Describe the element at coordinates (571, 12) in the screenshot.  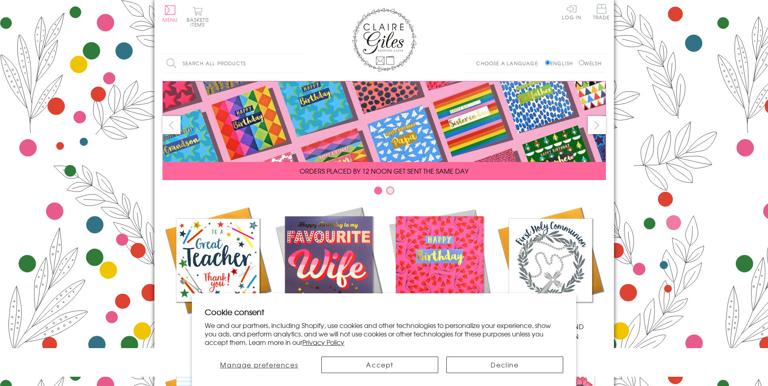
I see `a: Log In` at that location.